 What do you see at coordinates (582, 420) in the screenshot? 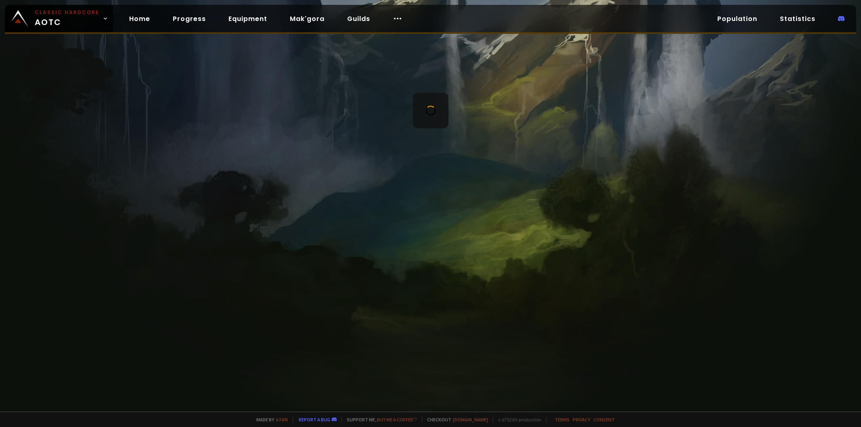
I see `a: Privacy` at bounding box center [582, 420].